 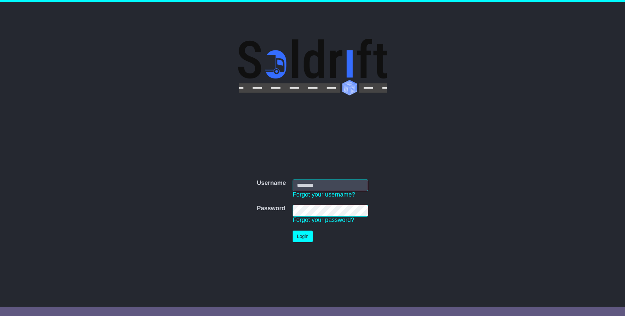 I want to click on label: Username, so click(x=271, y=183).